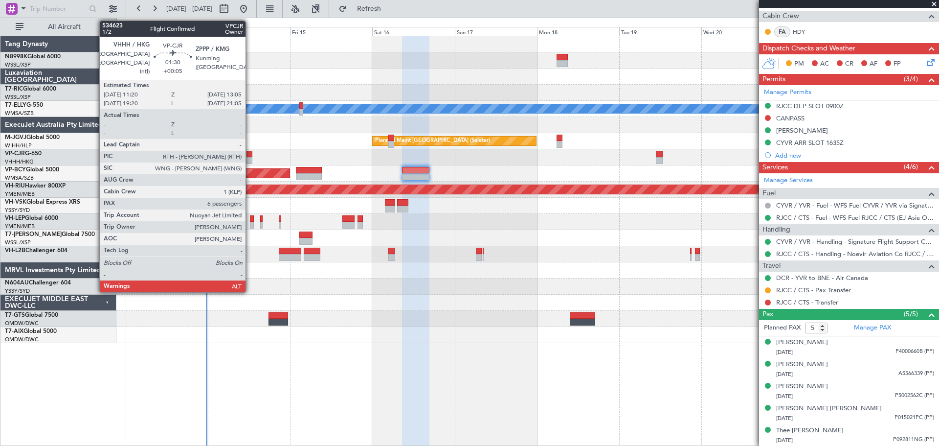 The width and height of the screenshot is (939, 446). I want to click on span: T7-GTS, so click(15, 315).